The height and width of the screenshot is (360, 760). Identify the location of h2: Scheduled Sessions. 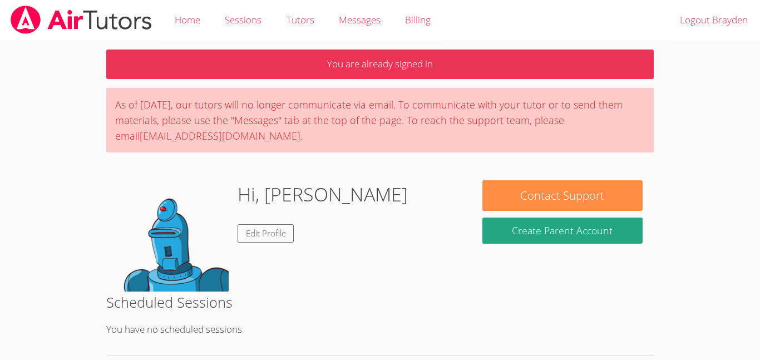
(380, 302).